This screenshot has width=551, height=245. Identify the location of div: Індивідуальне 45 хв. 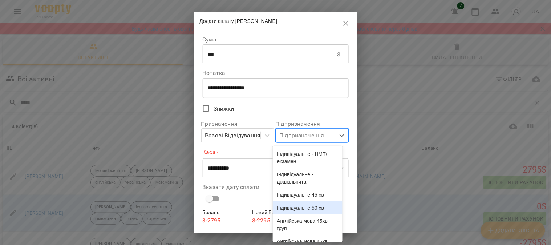
(307, 195).